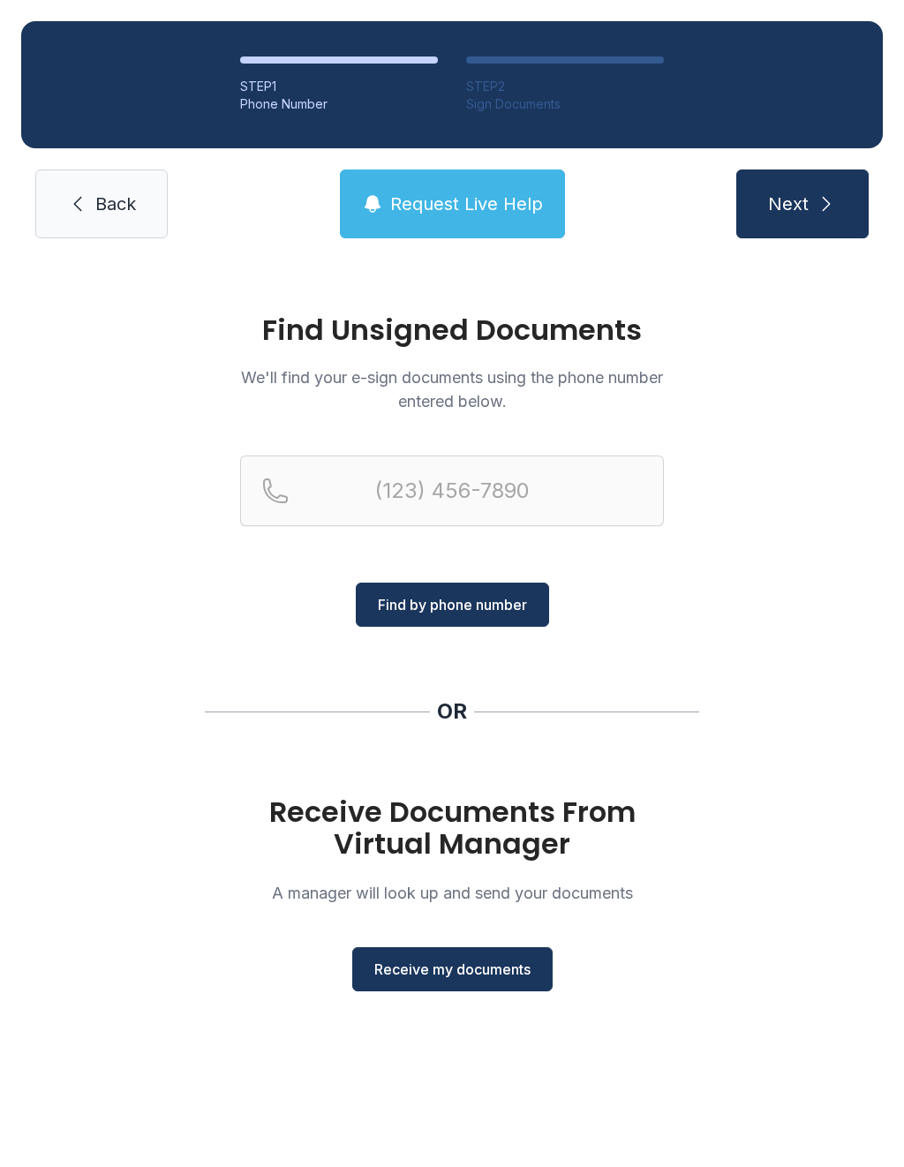 The width and height of the screenshot is (904, 1167). What do you see at coordinates (452, 892) in the screenshot?
I see `p: A manager will look up and send your documents` at bounding box center [452, 892].